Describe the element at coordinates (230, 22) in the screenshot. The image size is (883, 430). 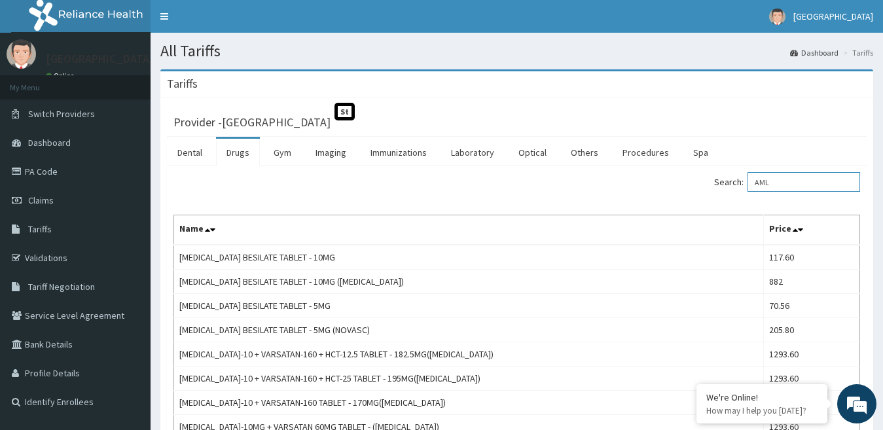
I see `div: Minimize live chat window` at that location.